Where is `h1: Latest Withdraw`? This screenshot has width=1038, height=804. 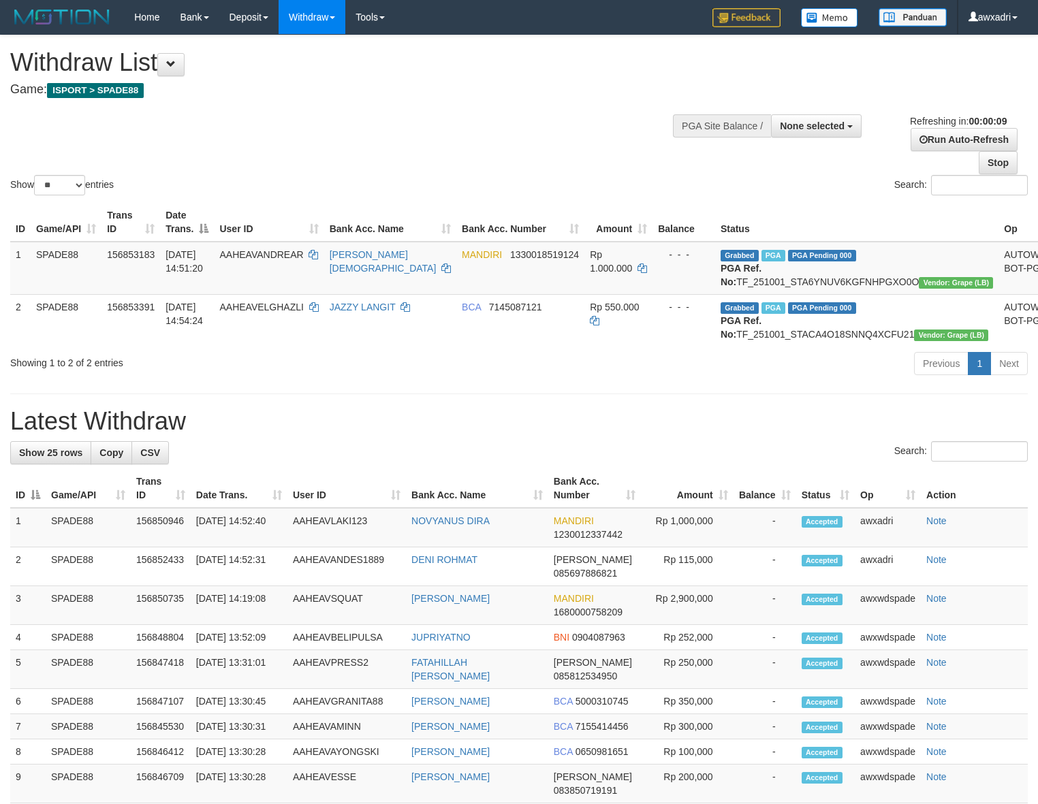
h1: Latest Withdraw is located at coordinates (519, 422).